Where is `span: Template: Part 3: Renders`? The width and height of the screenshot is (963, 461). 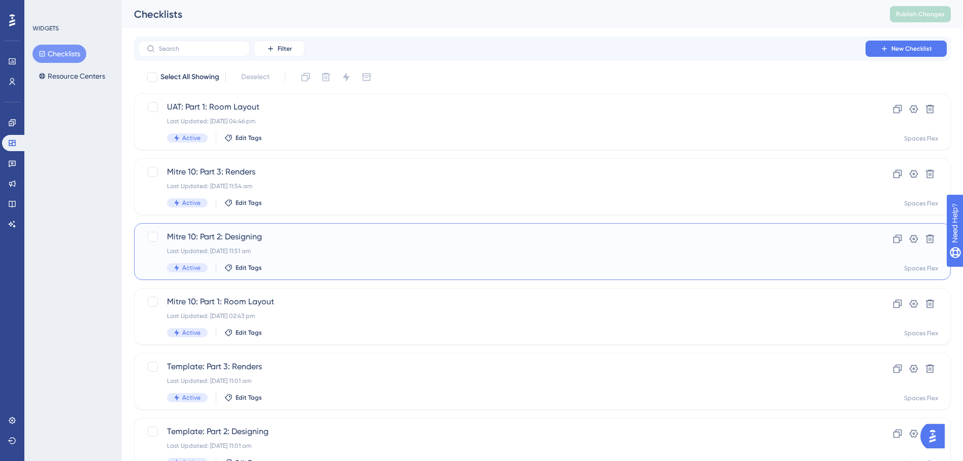 span: Template: Part 3: Renders is located at coordinates (501, 367).